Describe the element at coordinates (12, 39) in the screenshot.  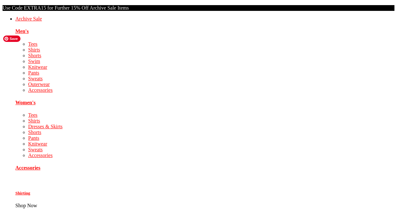
I see `span: Save` at that location.